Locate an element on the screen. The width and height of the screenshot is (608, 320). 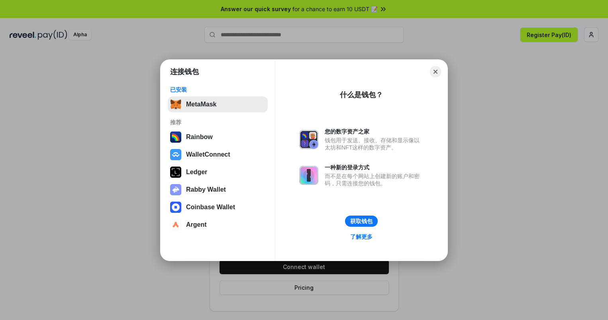
button: Ledger is located at coordinates (217, 172).